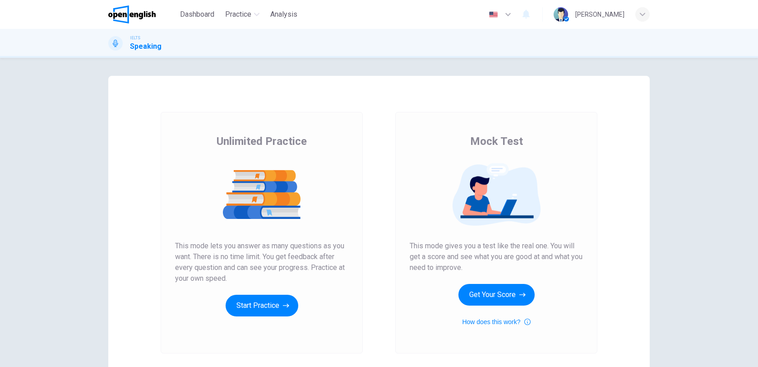  I want to click on span: Unlimited Practice, so click(262, 141).